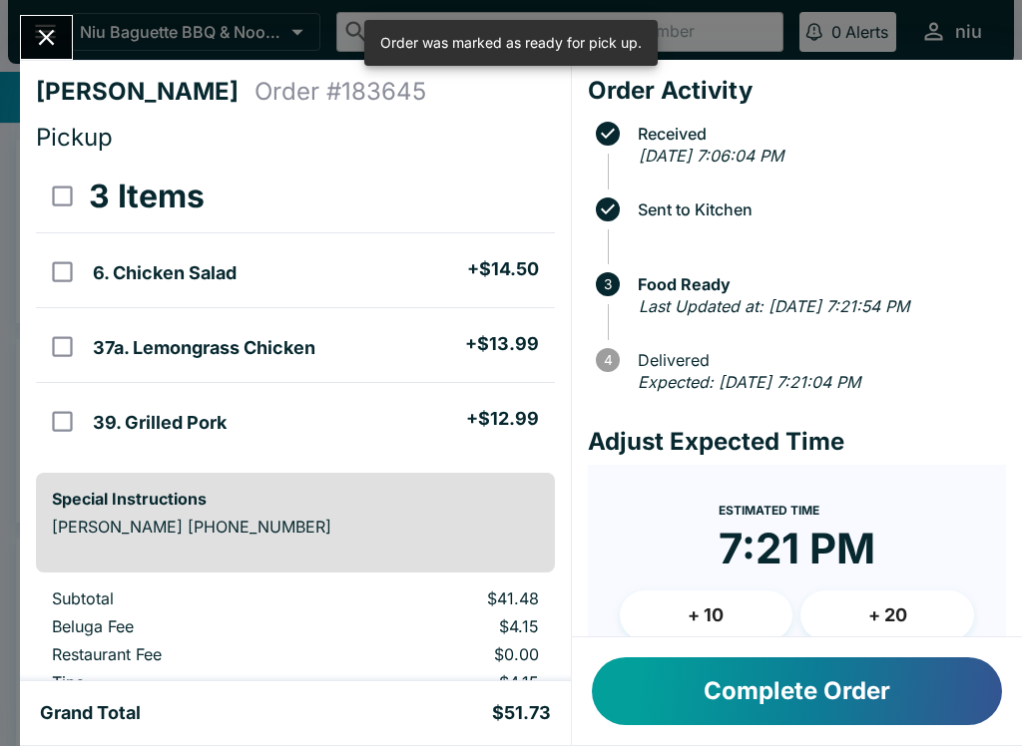 This screenshot has width=1022, height=746. I want to click on span: Estimated Time, so click(768, 510).